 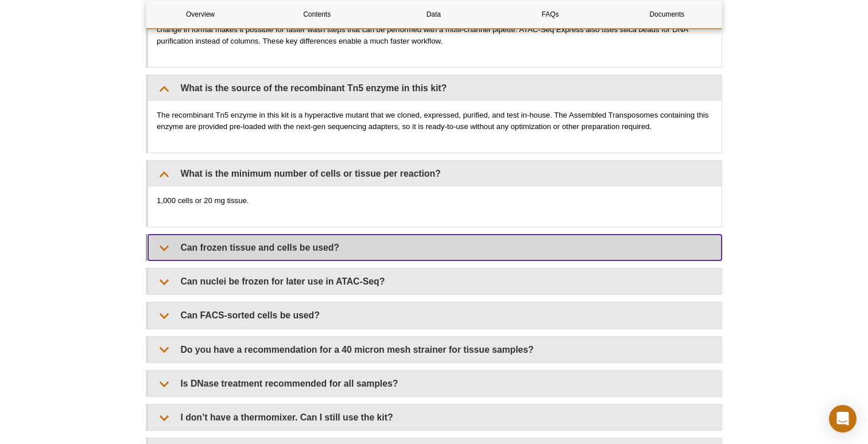 What do you see at coordinates (435, 88) in the screenshot?
I see `summary: What is the source of the recombinant Tn5 enzyme in this kit?` at bounding box center [435, 88].